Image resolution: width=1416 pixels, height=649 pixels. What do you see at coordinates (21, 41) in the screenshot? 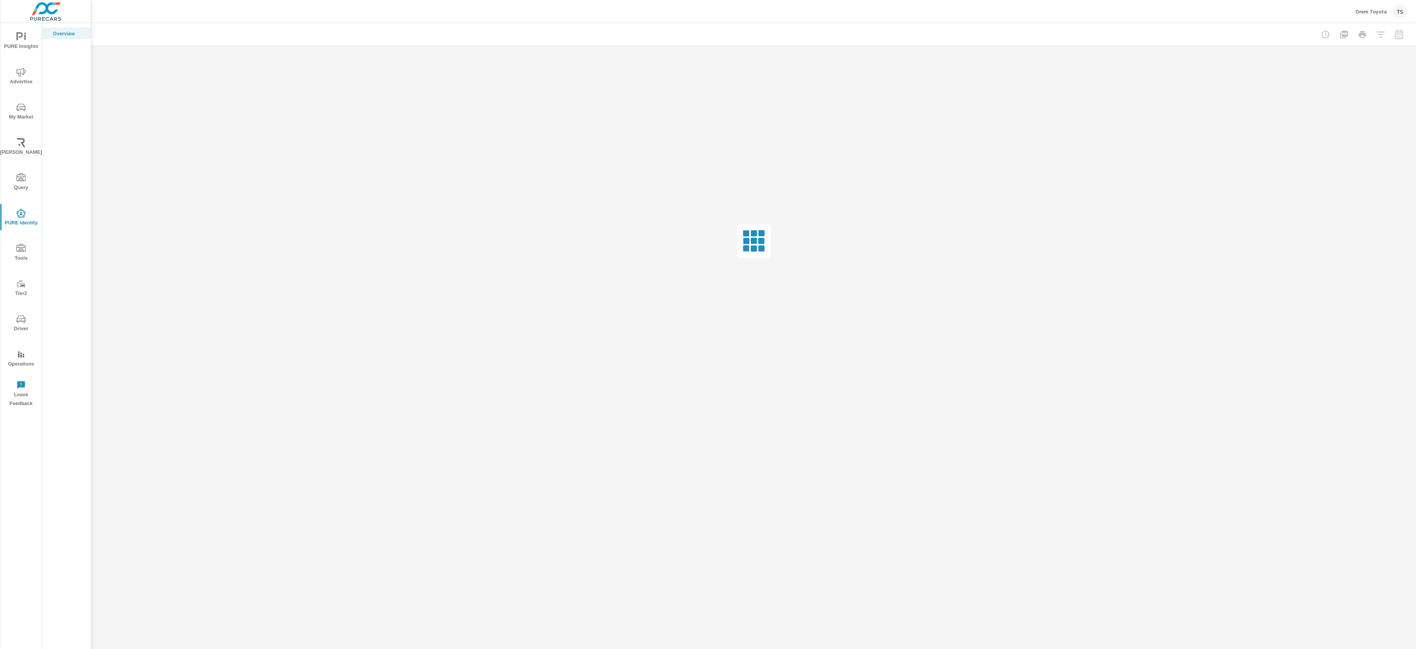
I see `span: PURE Insights` at bounding box center [21, 41].